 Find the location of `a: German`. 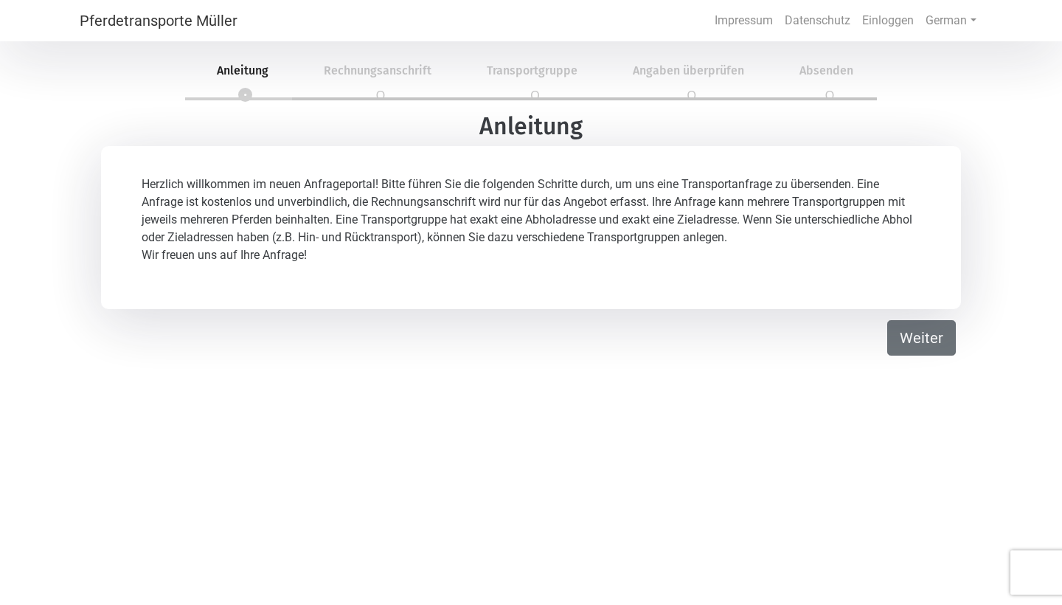

a: German is located at coordinates (950, 21).